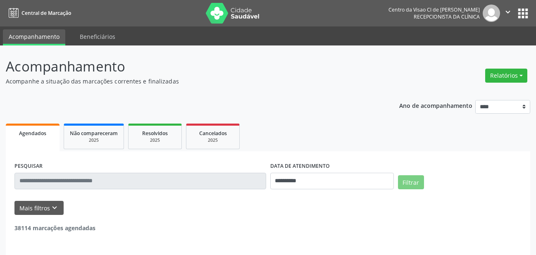 The image size is (536, 255). I want to click on button: Filtrar, so click(411, 182).